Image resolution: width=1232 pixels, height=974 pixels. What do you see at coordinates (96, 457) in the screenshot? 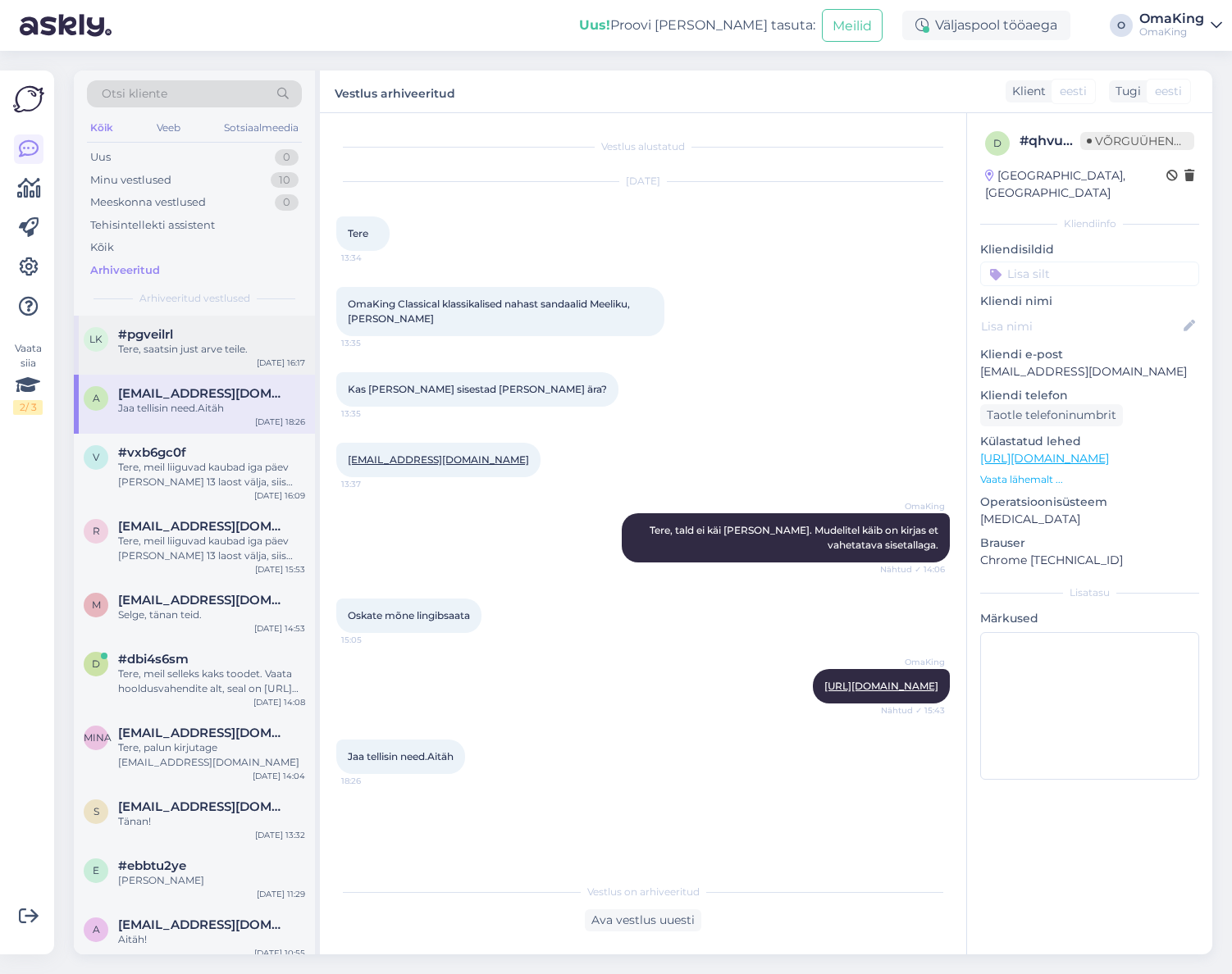
I see `font: v` at bounding box center [96, 457].